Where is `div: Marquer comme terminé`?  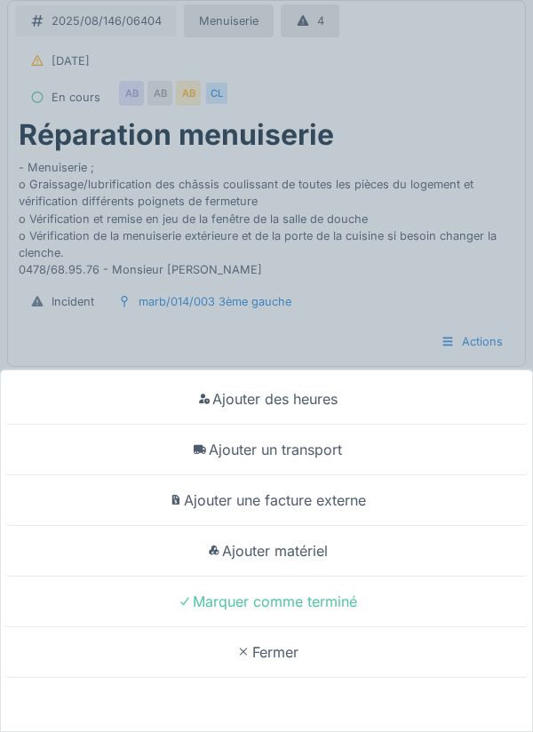
div: Marquer comme terminé is located at coordinates (267, 601).